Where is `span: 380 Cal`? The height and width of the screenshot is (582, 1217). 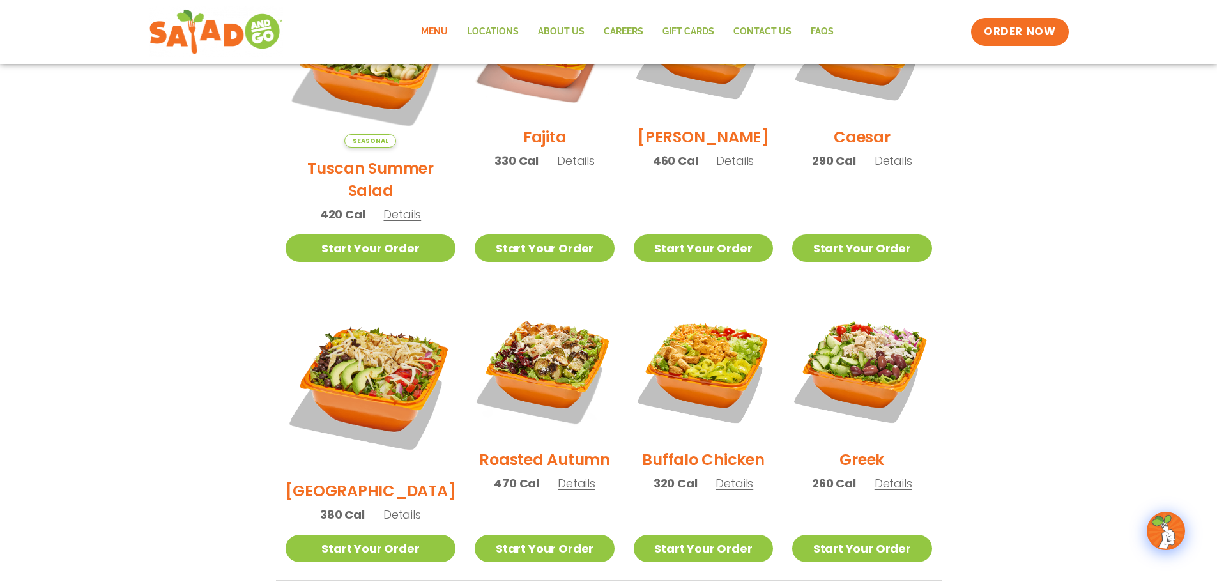
span: 380 Cal is located at coordinates (342, 514).